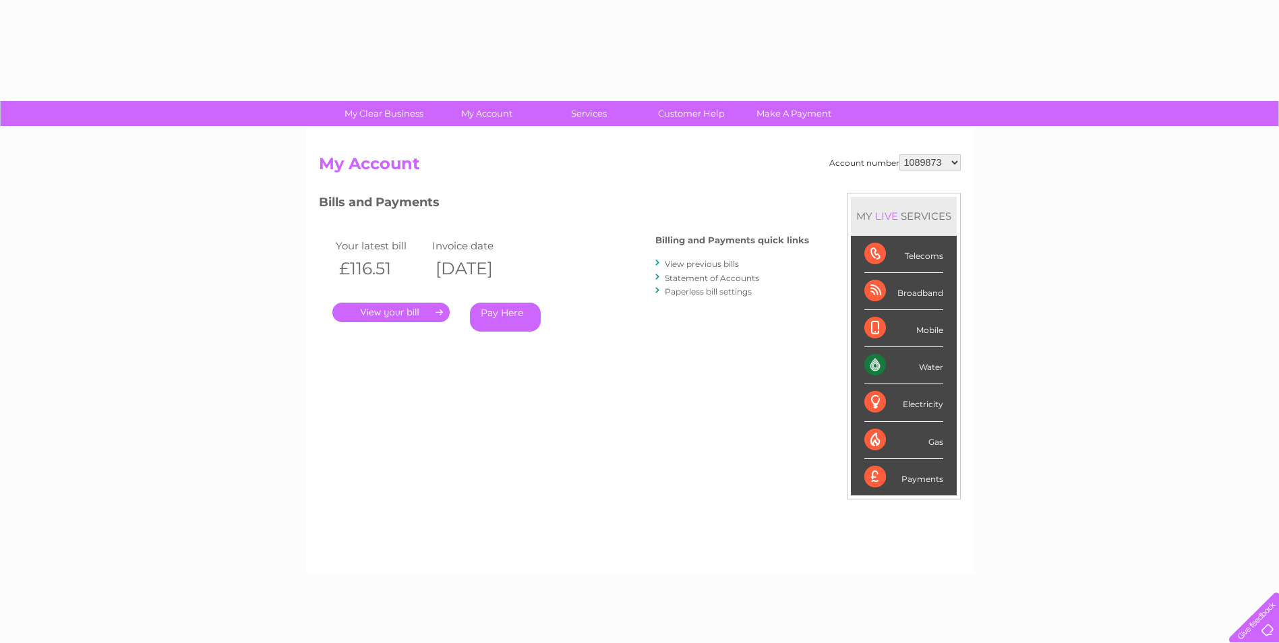  What do you see at coordinates (903, 402) in the screenshot?
I see `div: Electricity` at bounding box center [903, 402].